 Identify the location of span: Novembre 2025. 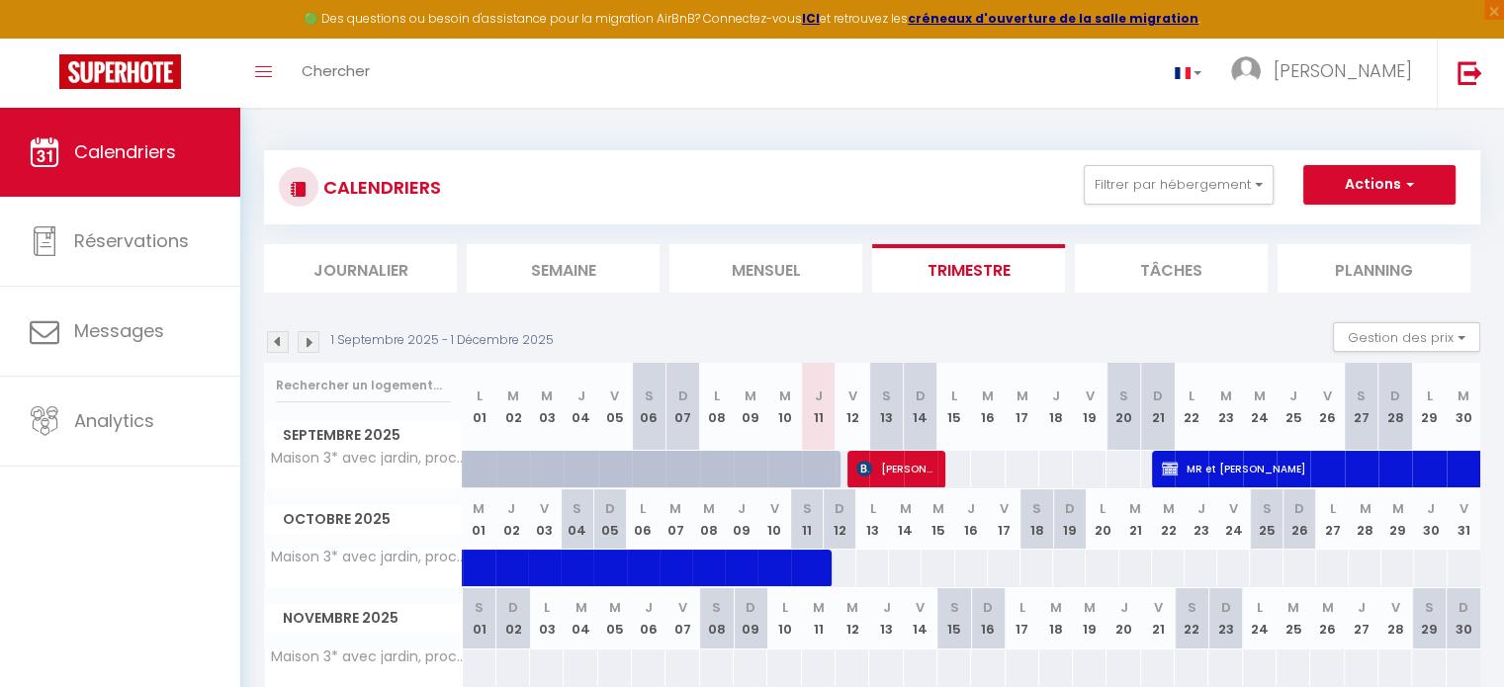
(363, 618).